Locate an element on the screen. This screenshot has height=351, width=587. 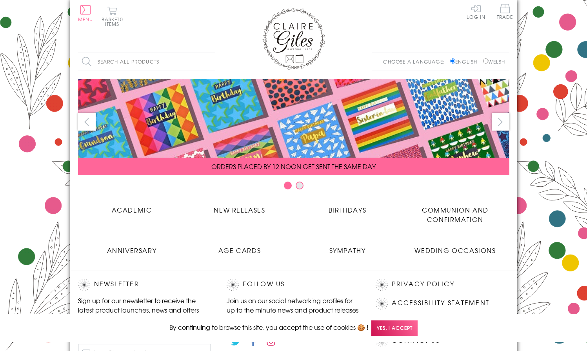
span: Trade is located at coordinates (505, 11).